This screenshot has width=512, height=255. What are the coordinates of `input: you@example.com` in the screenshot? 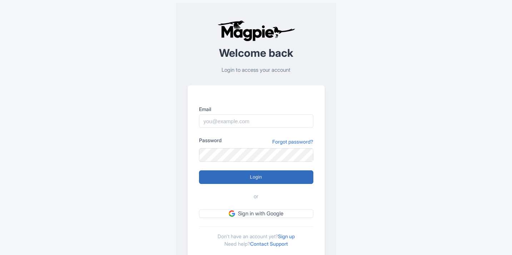 It's located at (256, 121).